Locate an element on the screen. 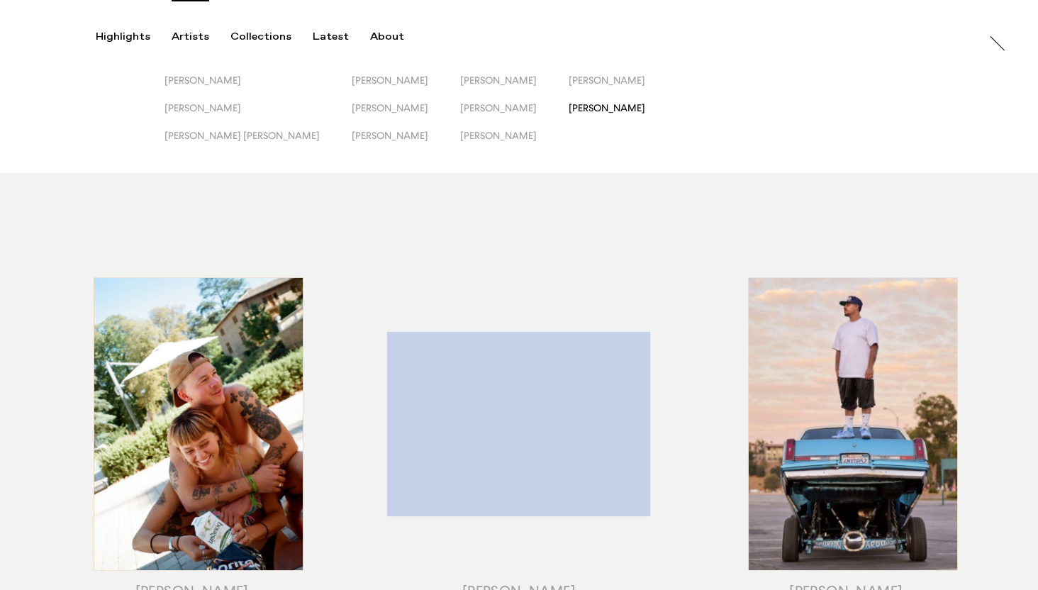 The image size is (1038, 590). div: Highlights is located at coordinates (123, 37).